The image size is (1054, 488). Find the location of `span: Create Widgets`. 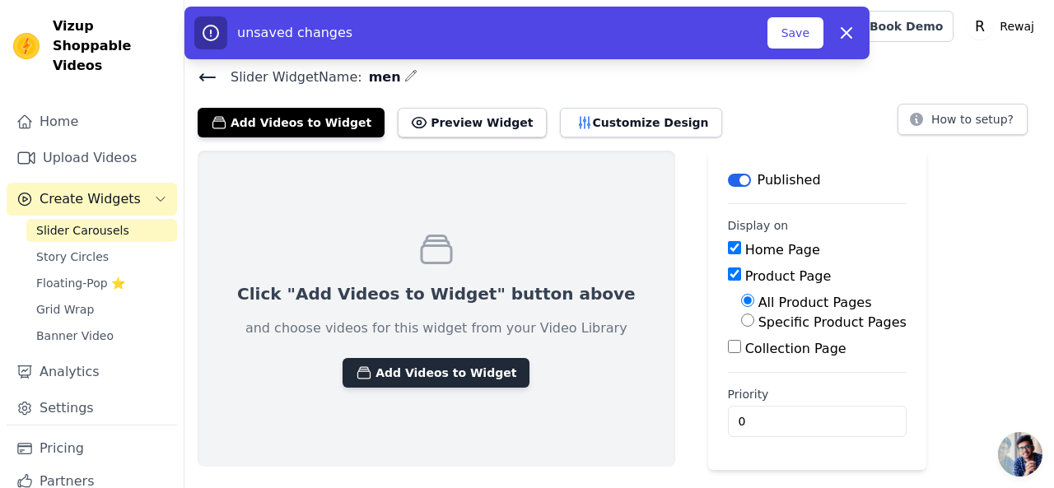

span: Create Widgets is located at coordinates (90, 199).